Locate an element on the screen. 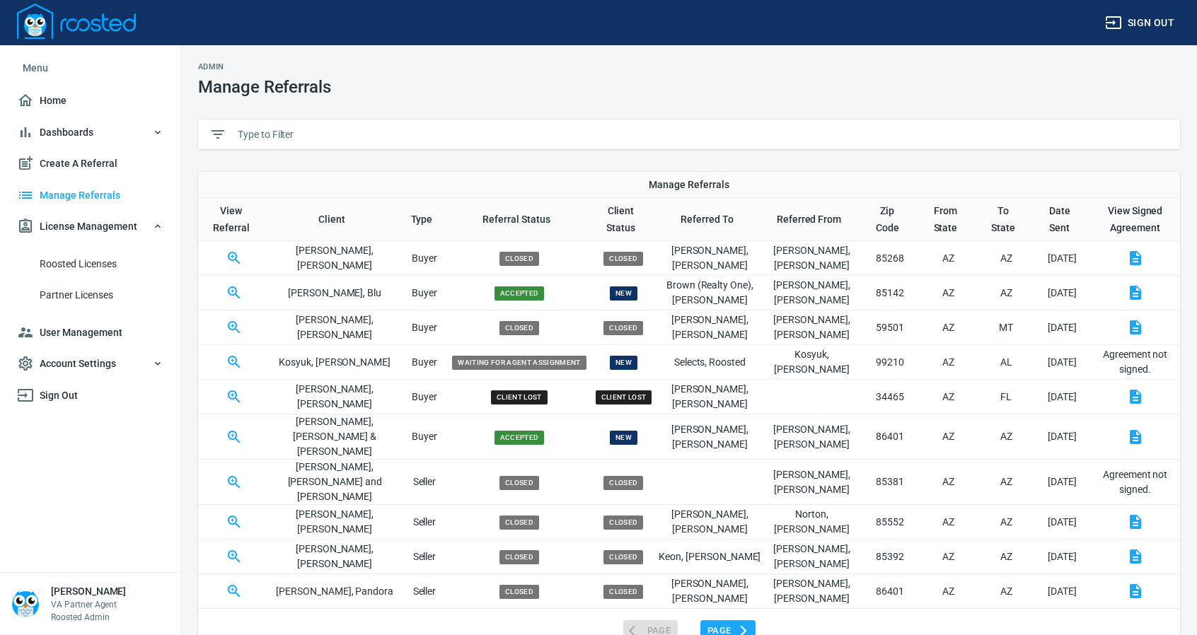 The image size is (1197, 635). td: 34465 is located at coordinates (890, 397).